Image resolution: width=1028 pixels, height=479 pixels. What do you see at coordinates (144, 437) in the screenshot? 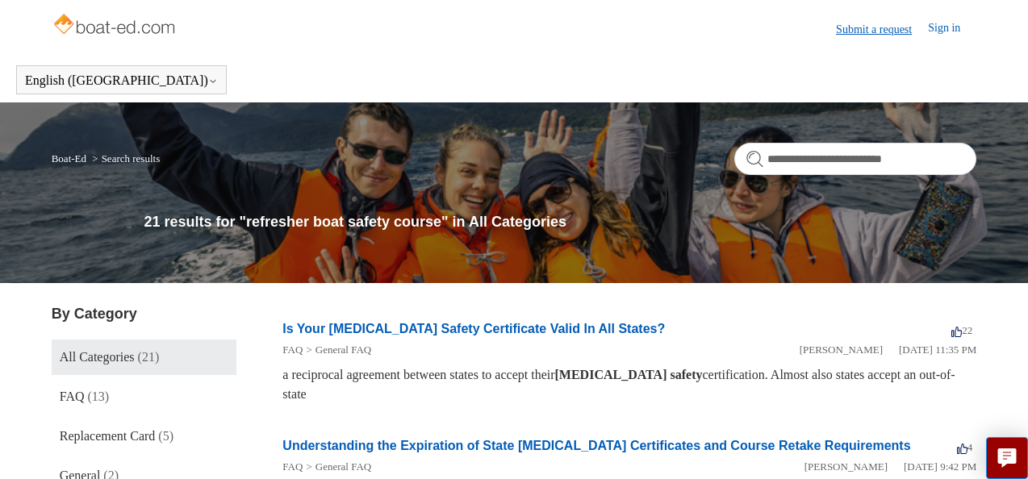
I see `a: Replacement Card (5)` at bounding box center [144, 437].